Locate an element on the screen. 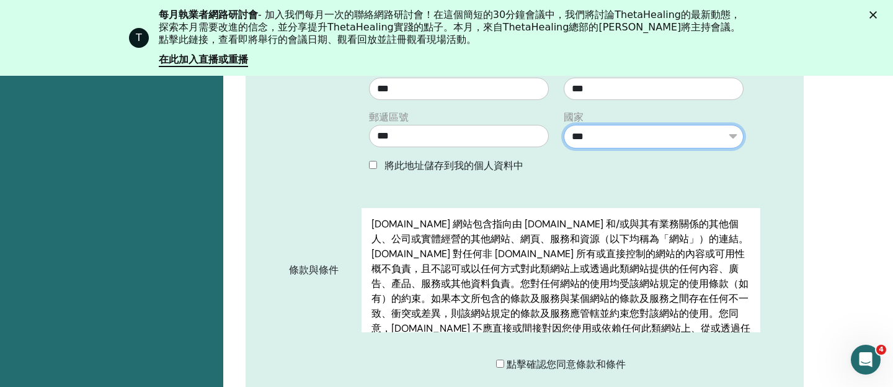  font: 在此加入直播或重播 is located at coordinates (203, 59).